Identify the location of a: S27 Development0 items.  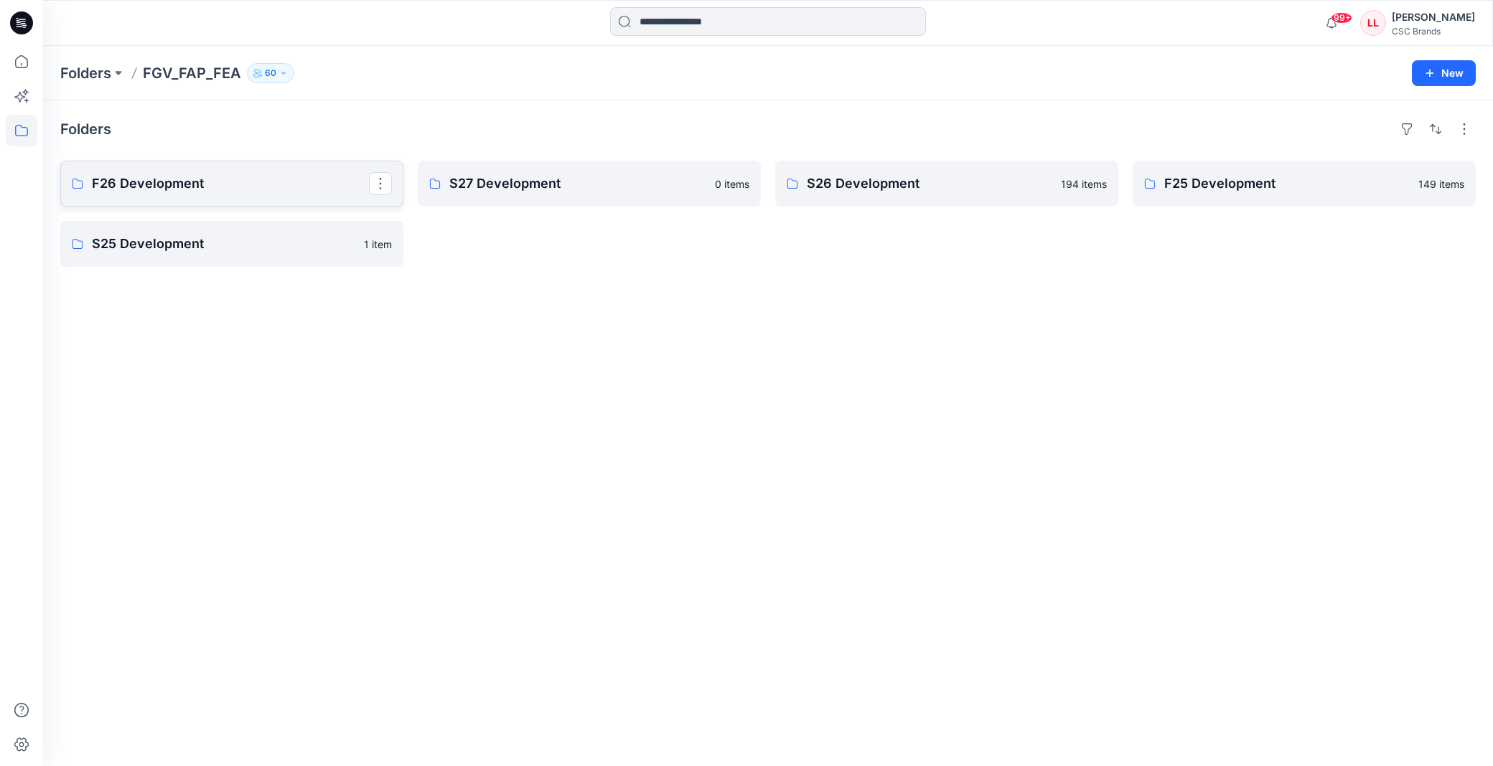
(589, 184).